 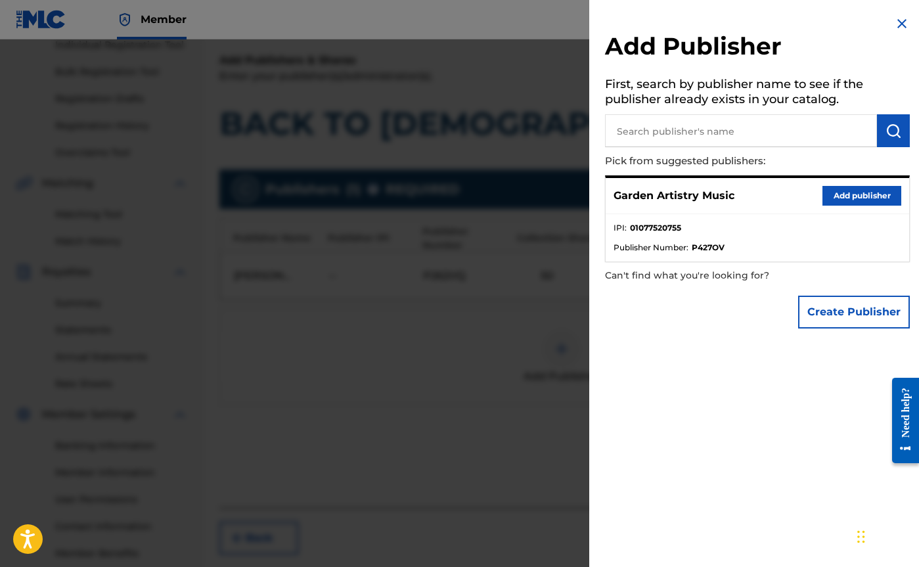 I want to click on h2: Add Publisher, so click(x=758, y=48).